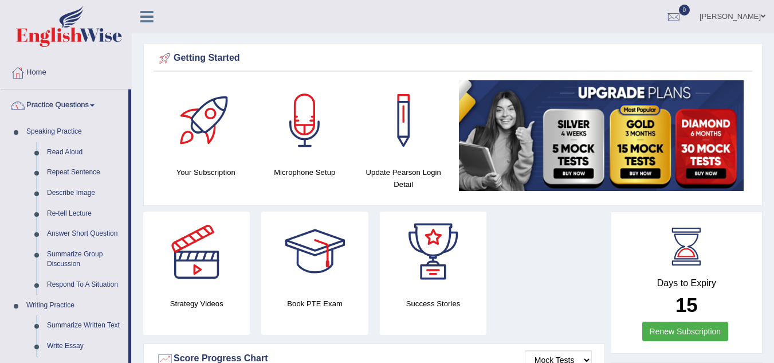  I want to click on a: Respond To A Situation, so click(85, 285).